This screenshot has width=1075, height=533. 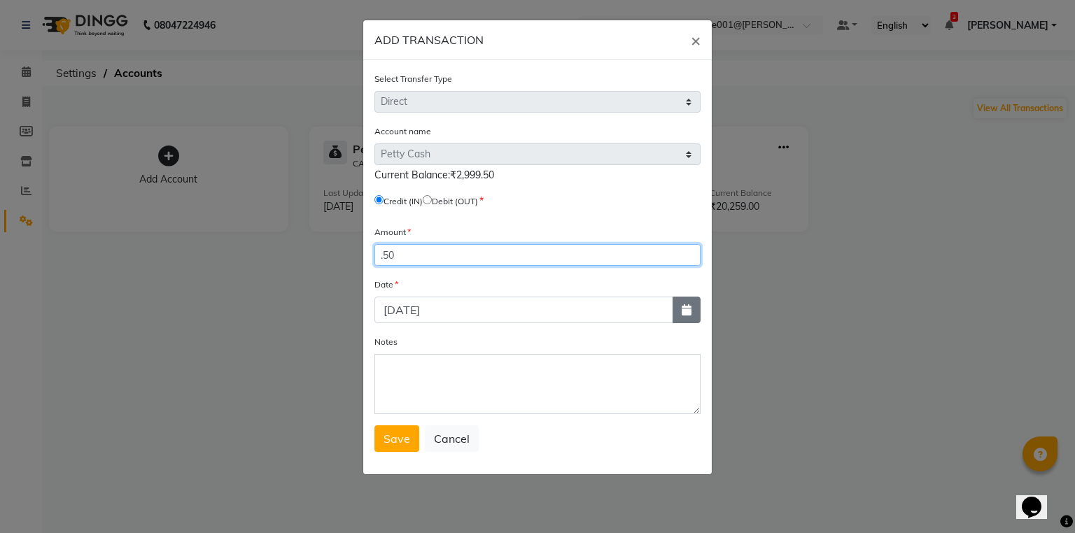 What do you see at coordinates (386, 285) in the screenshot?
I see `label: Date` at bounding box center [386, 285].